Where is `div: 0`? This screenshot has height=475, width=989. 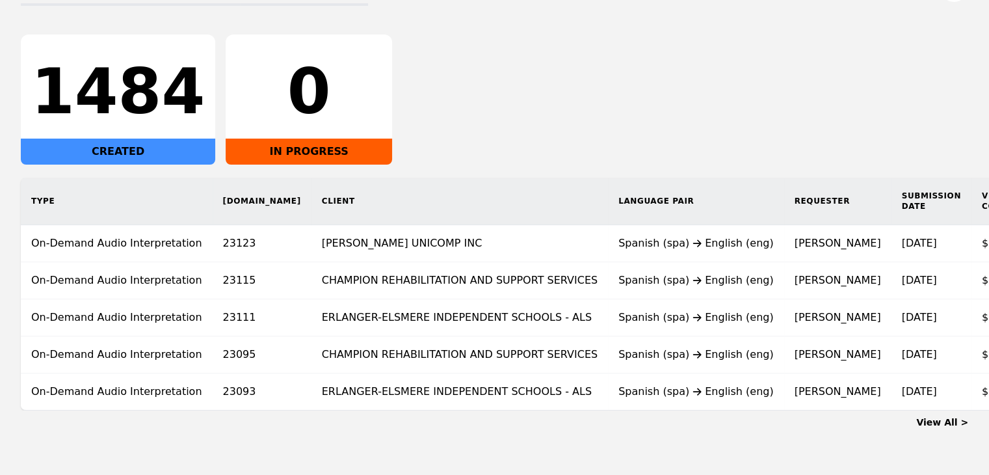 div: 0 is located at coordinates (309, 92).